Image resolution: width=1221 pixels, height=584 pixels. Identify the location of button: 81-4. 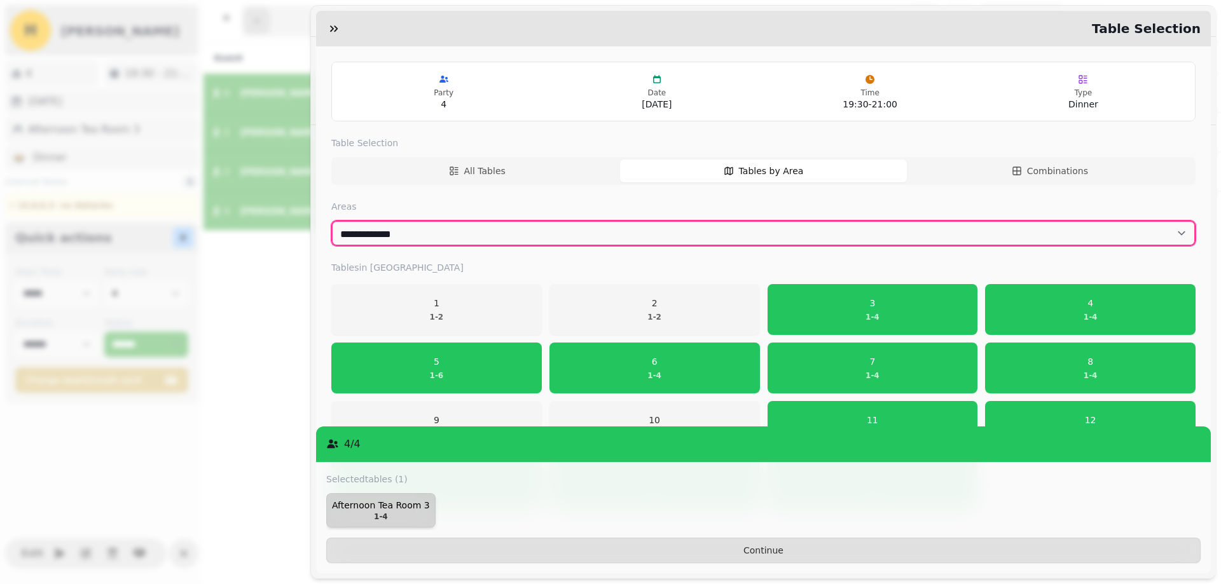
(1090, 368).